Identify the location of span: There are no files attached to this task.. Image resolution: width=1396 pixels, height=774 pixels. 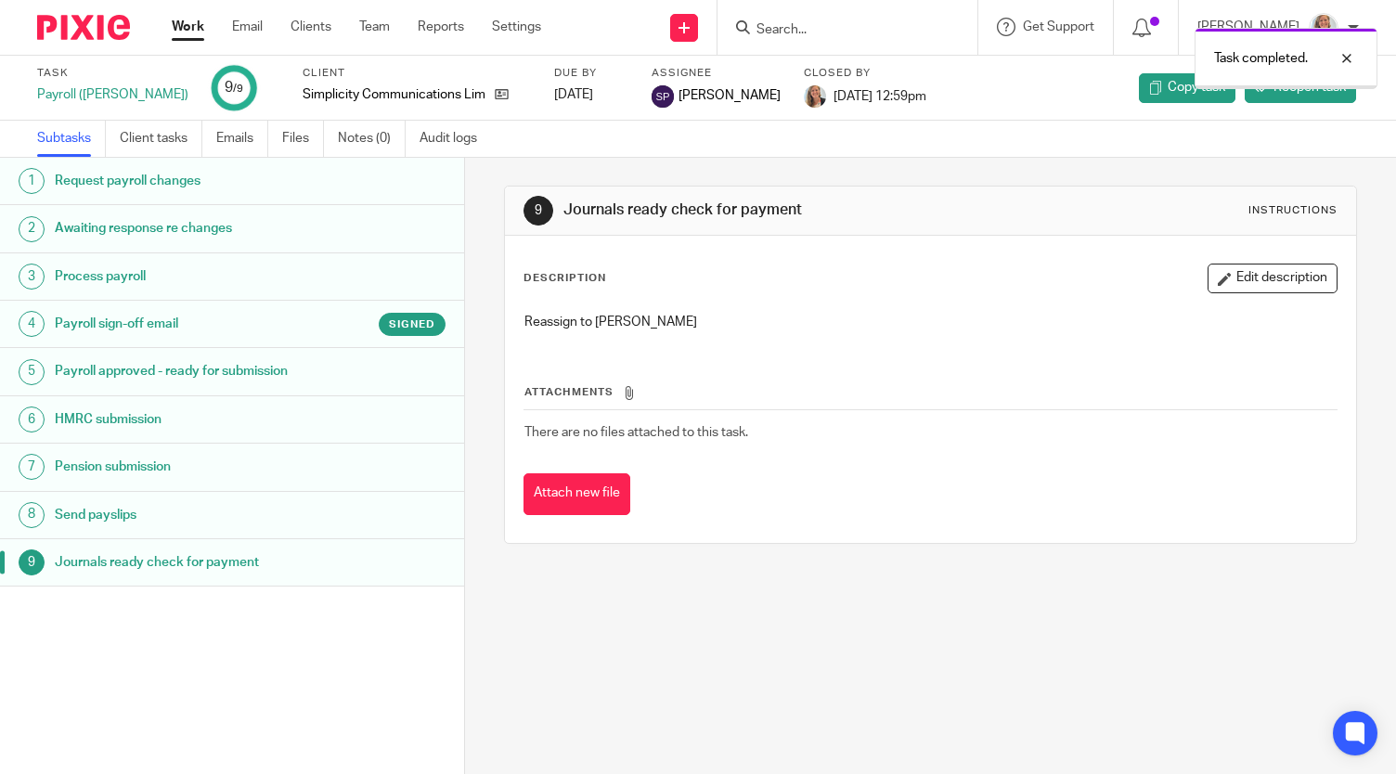
(636, 432).